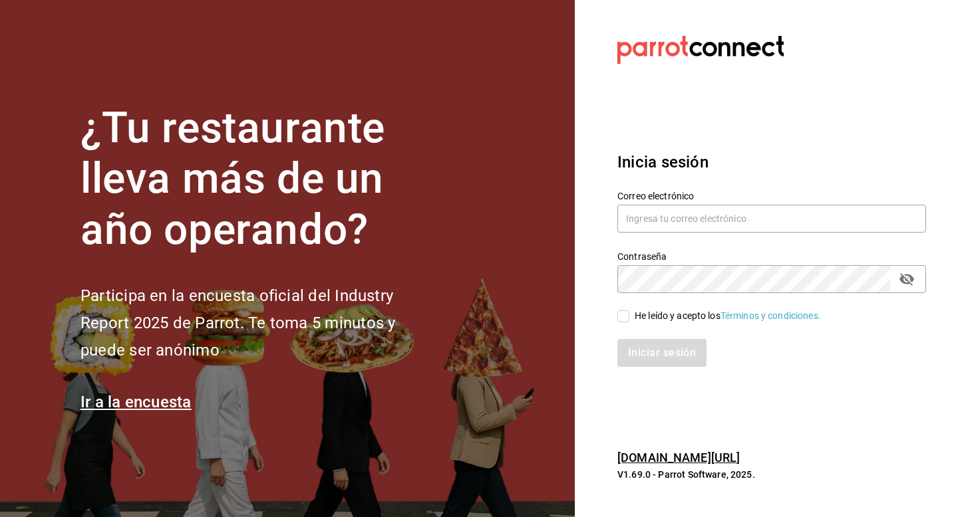 This screenshot has width=958, height=517. Describe the element at coordinates (260, 323) in the screenshot. I see `h2: Participa en la encuesta oficial del Industry Report 2025 de Parrot. Te toma 5 minutos y puede se...` at that location.